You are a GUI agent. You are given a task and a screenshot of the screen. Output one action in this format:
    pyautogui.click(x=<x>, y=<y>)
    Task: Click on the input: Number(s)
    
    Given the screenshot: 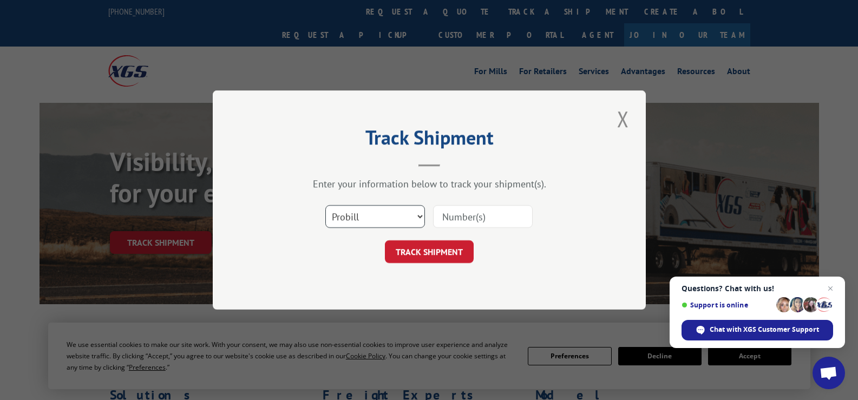 What is the action you would take?
    pyautogui.click(x=483, y=216)
    